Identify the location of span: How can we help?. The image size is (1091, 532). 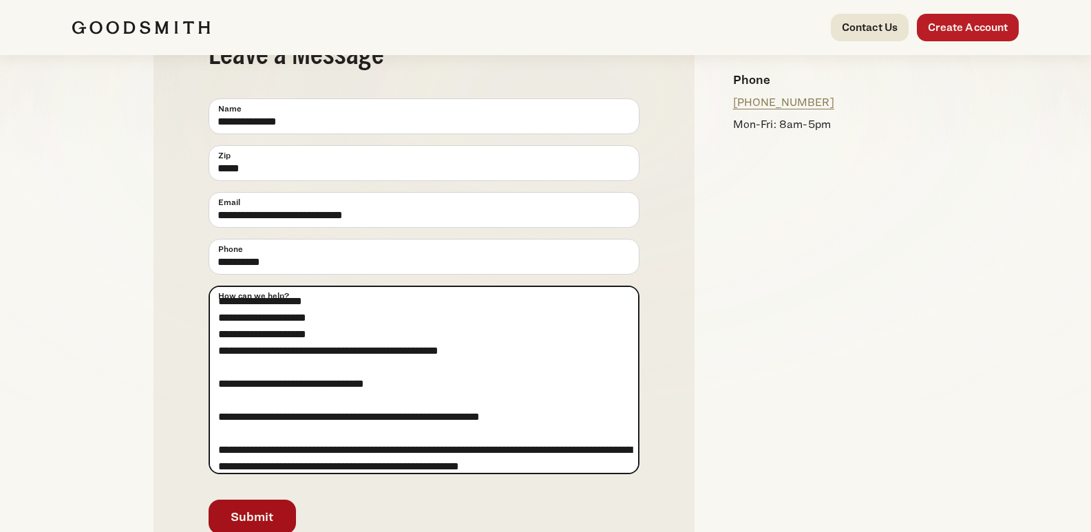
(253, 296).